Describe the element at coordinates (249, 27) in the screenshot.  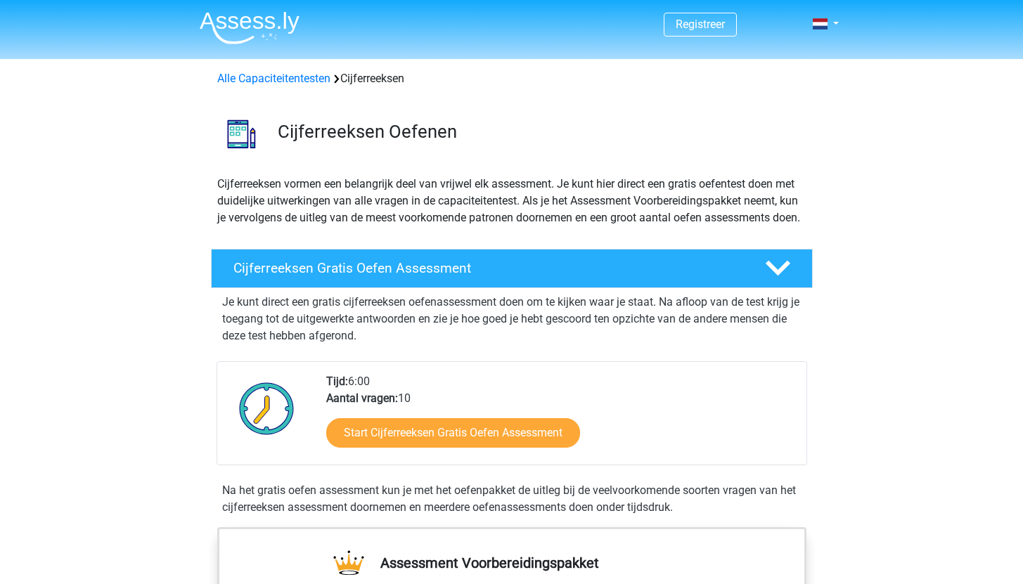
I see `img: Assessly` at that location.